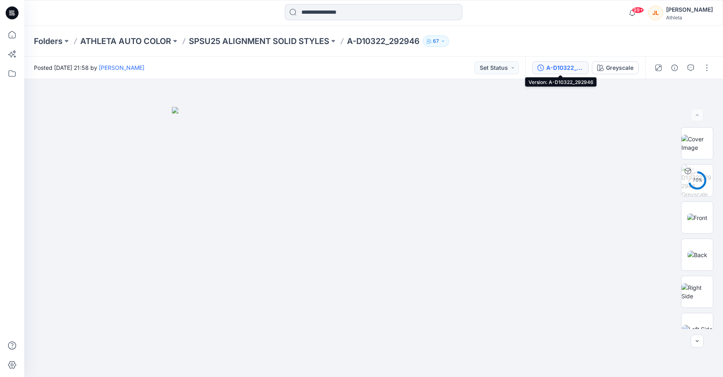  Describe the element at coordinates (259, 41) in the screenshot. I see `a: SPSU25 ALIGNMENT SOLID STYLES` at that location.